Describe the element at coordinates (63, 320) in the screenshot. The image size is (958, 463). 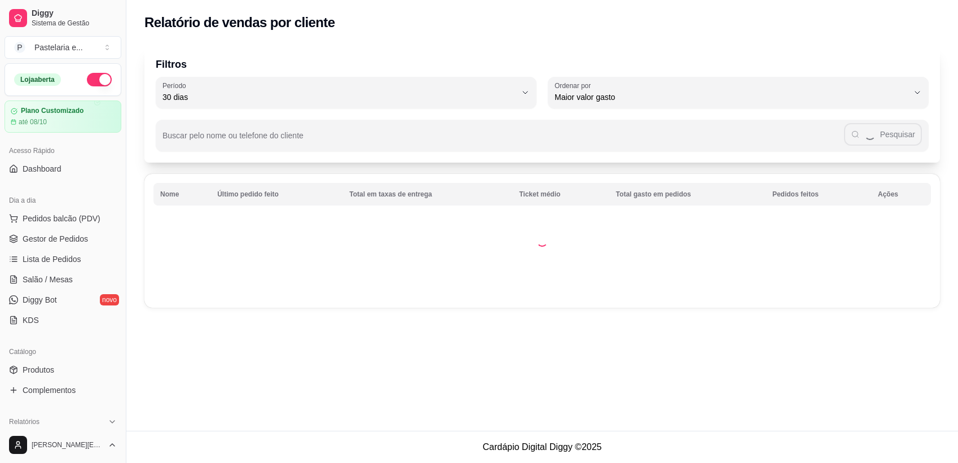
I see `a: KDS` at that location.